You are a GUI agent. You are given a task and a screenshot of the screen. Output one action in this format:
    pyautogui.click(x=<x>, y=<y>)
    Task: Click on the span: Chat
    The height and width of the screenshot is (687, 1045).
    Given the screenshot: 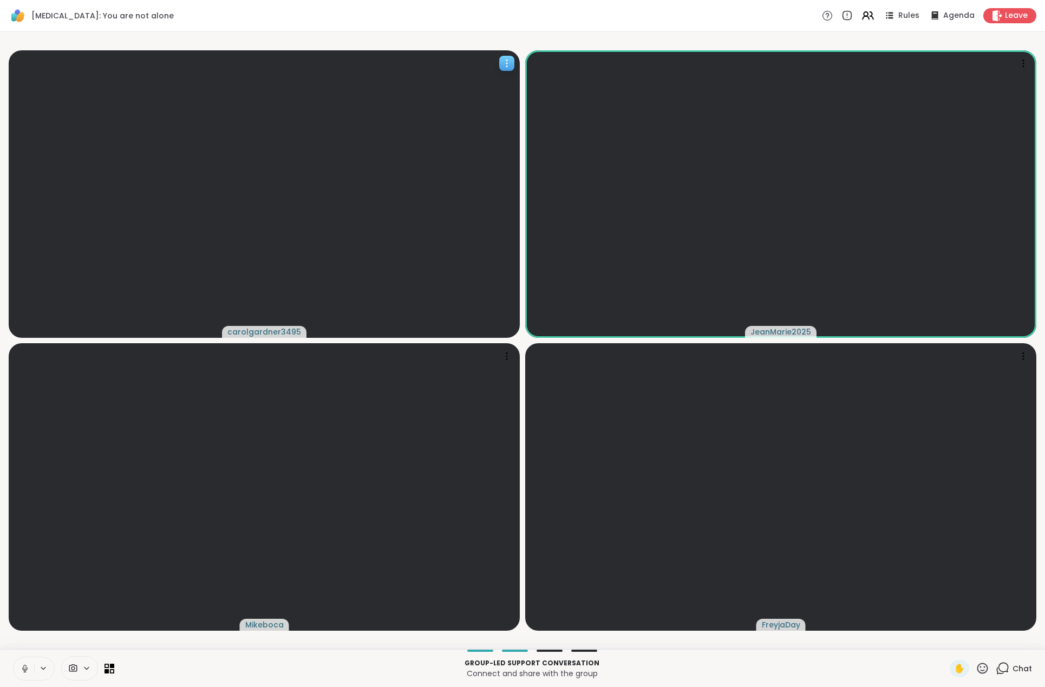 What is the action you would take?
    pyautogui.click(x=1022, y=669)
    